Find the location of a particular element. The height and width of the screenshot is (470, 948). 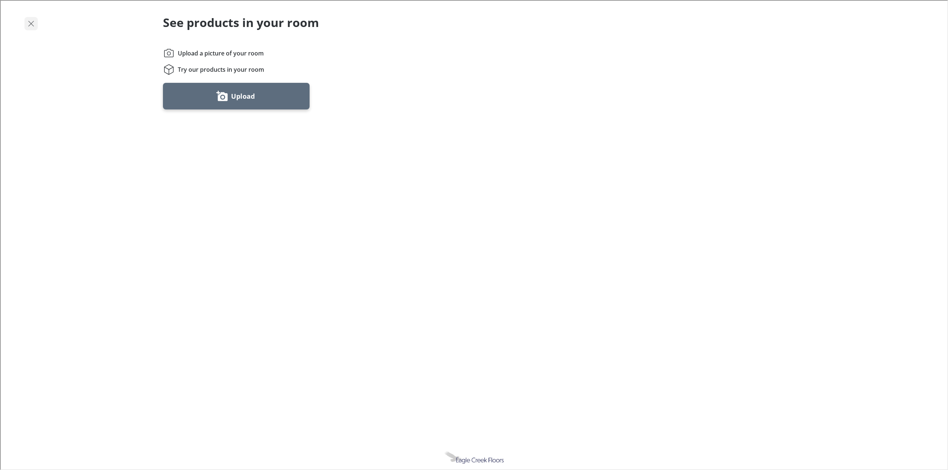

button: Exit visualizer is located at coordinates (30, 23).